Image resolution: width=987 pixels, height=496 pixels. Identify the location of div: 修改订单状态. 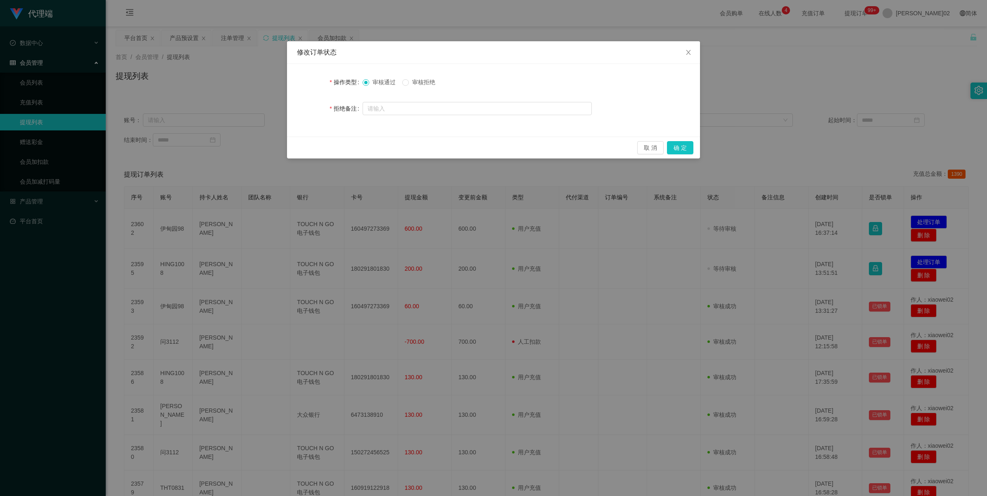
(493, 52).